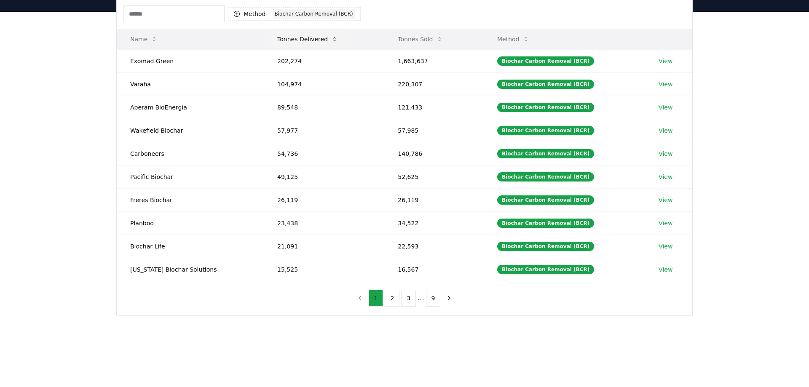 Image resolution: width=809 pixels, height=387 pixels. Describe the element at coordinates (434, 84) in the screenshot. I see `td: 220,307` at that location.